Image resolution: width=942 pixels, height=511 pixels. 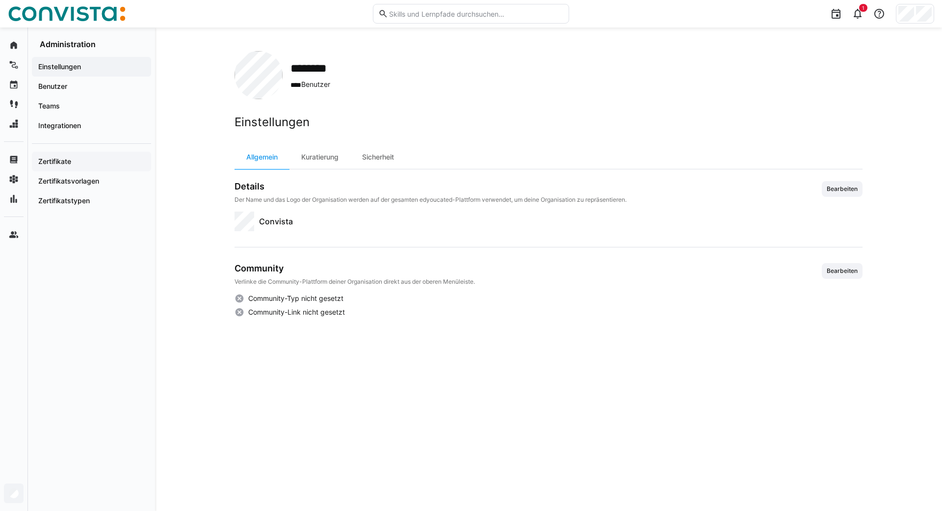 What do you see at coordinates (355, 282) in the screenshot?
I see `p: Verlinke die Community-Plattform deiner Organisation direkt aus der oberen Menüleiste.` at bounding box center [355, 282].